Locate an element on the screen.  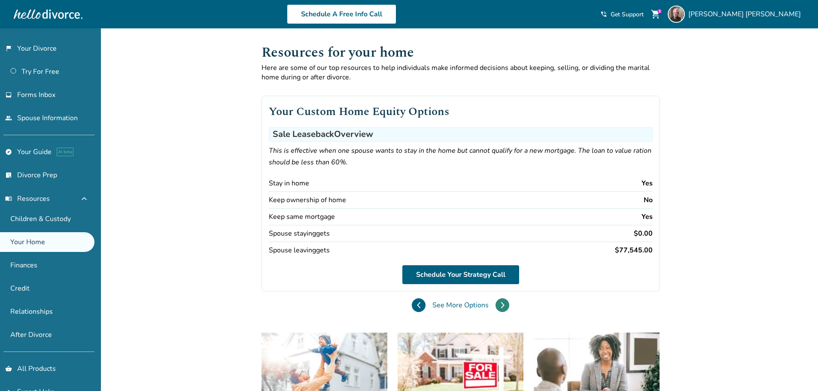
a: Schedule A Free Info Call is located at coordinates (342, 14).